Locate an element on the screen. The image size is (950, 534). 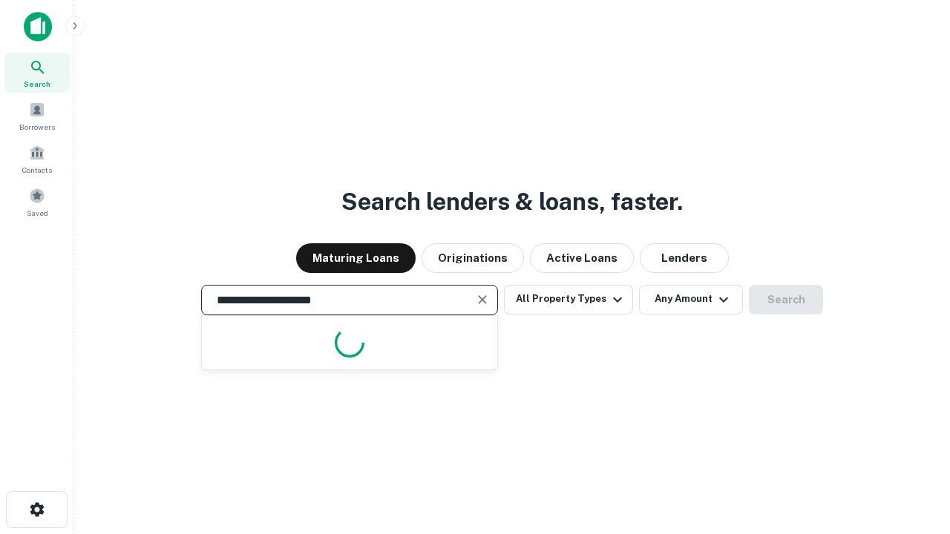
span: Contacts is located at coordinates (37, 170).